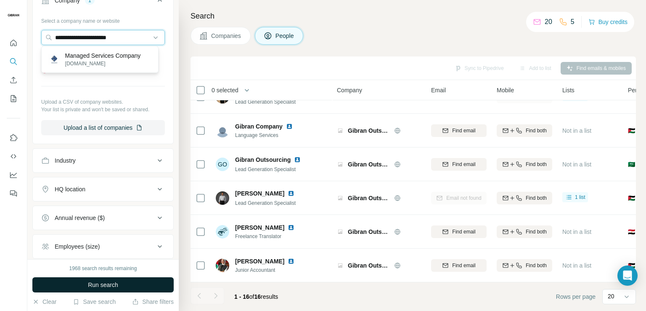  Describe the element at coordinates (103, 19) in the screenshot. I see `div: Select a company name or website` at that location.